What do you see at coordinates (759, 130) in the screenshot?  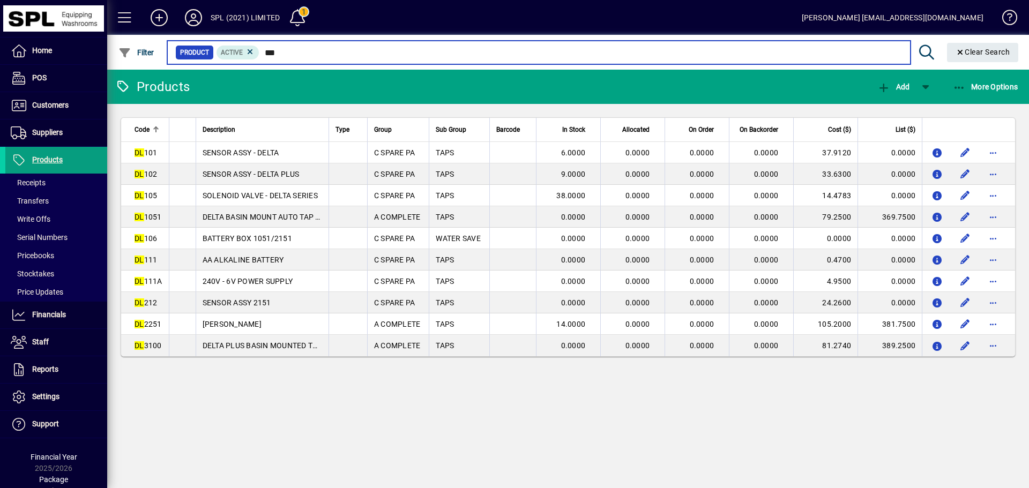 I see `span: On Backorder` at bounding box center [759, 130].